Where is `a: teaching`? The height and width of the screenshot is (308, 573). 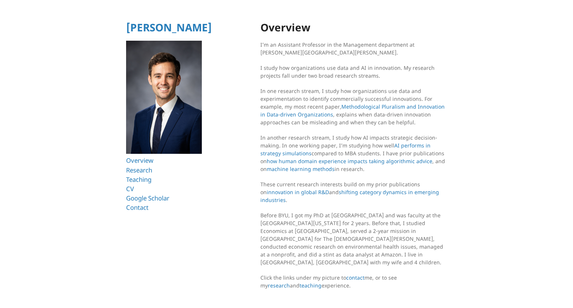
a: teaching is located at coordinates (310, 285).